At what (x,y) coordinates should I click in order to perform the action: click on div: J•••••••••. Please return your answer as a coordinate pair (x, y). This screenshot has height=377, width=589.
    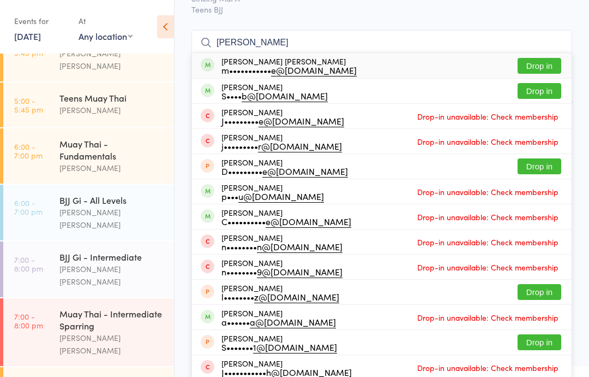
    Looking at the image, I should click on (283, 121).